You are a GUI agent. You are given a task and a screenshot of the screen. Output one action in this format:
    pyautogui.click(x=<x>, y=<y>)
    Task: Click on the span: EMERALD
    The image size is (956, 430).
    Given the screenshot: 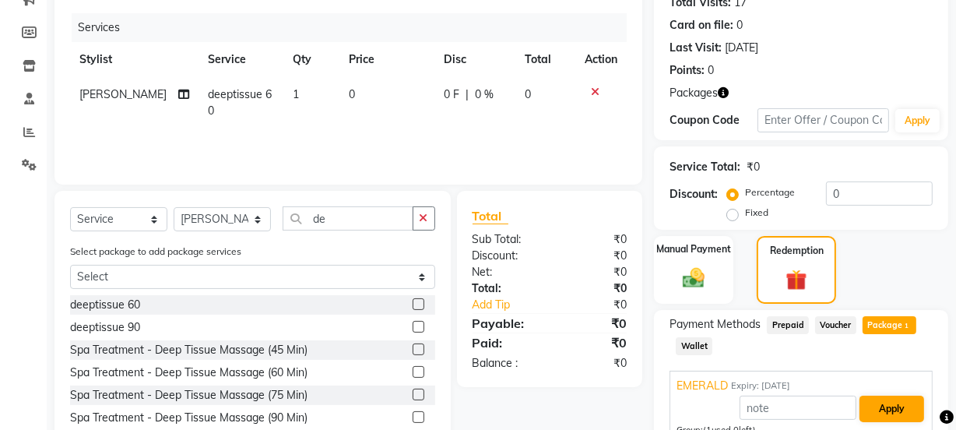 What is the action you would take?
    pyautogui.click(x=702, y=385)
    